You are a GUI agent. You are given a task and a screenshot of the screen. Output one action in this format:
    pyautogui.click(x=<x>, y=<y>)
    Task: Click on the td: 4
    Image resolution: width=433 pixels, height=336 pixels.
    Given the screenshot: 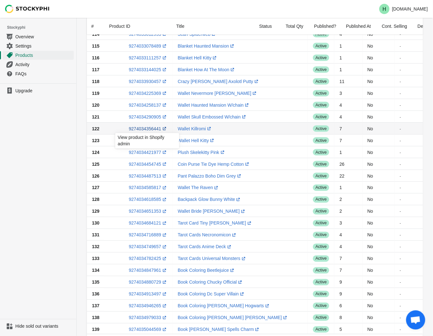 What is the action you would take?
    pyautogui.click(x=348, y=235)
    